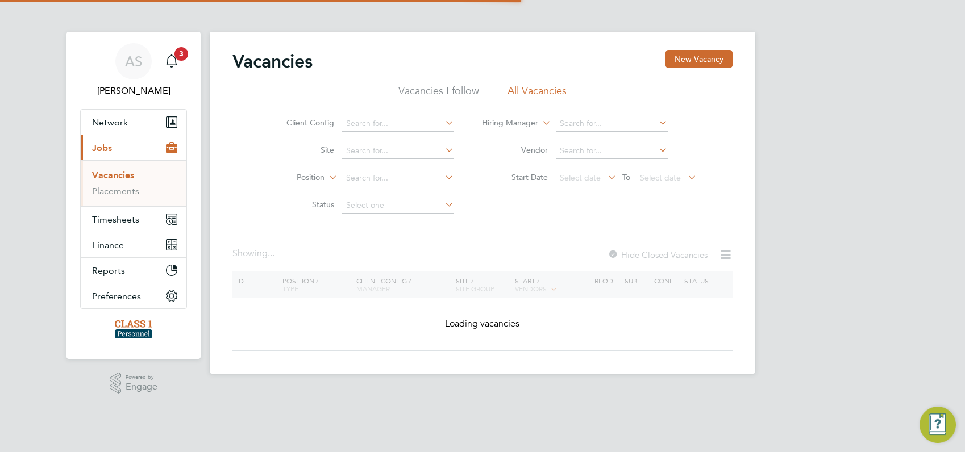 The width and height of the screenshot is (965, 452). I want to click on span: Preferences, so click(116, 296).